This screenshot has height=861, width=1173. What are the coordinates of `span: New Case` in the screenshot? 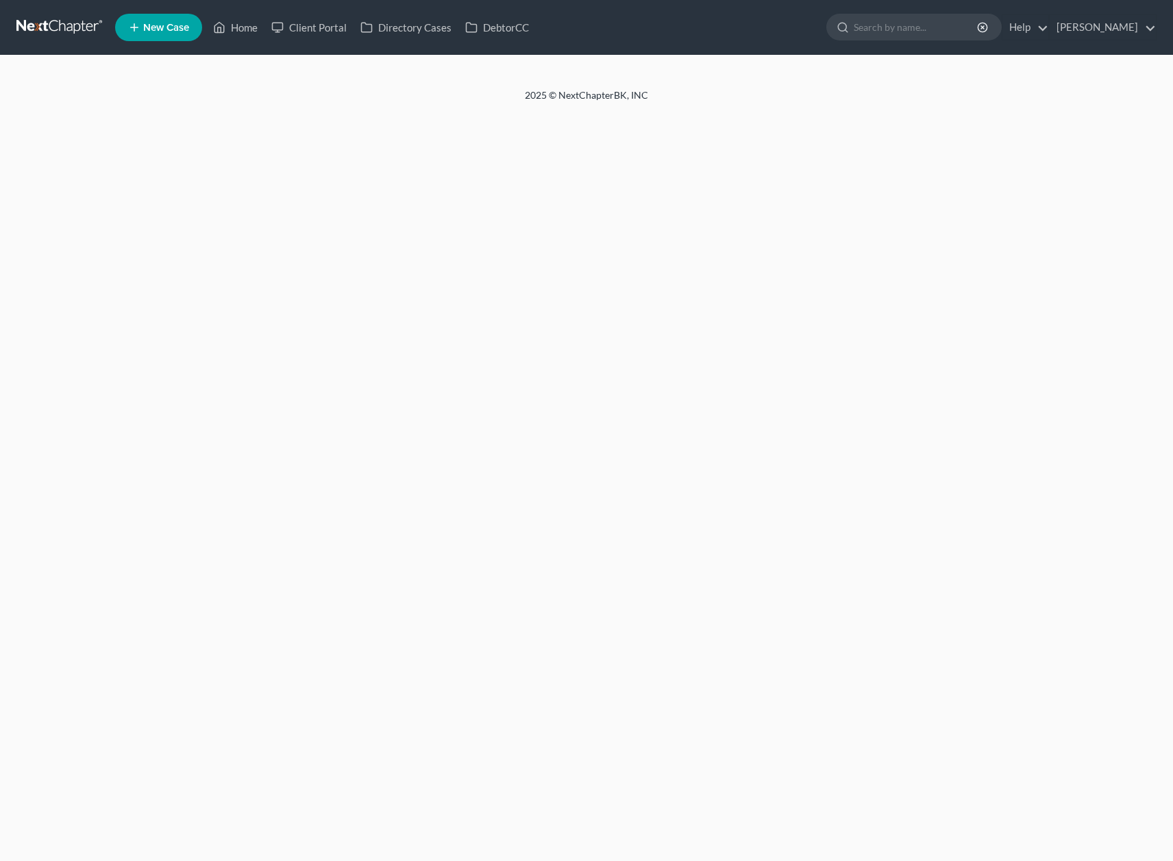 It's located at (166, 27).